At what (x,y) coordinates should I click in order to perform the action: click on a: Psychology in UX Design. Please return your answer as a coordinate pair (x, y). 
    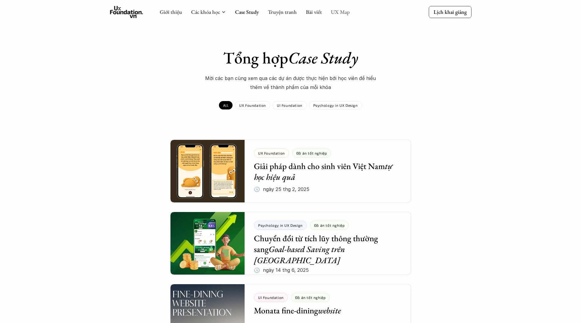
    Looking at the image, I should click on (335, 105).